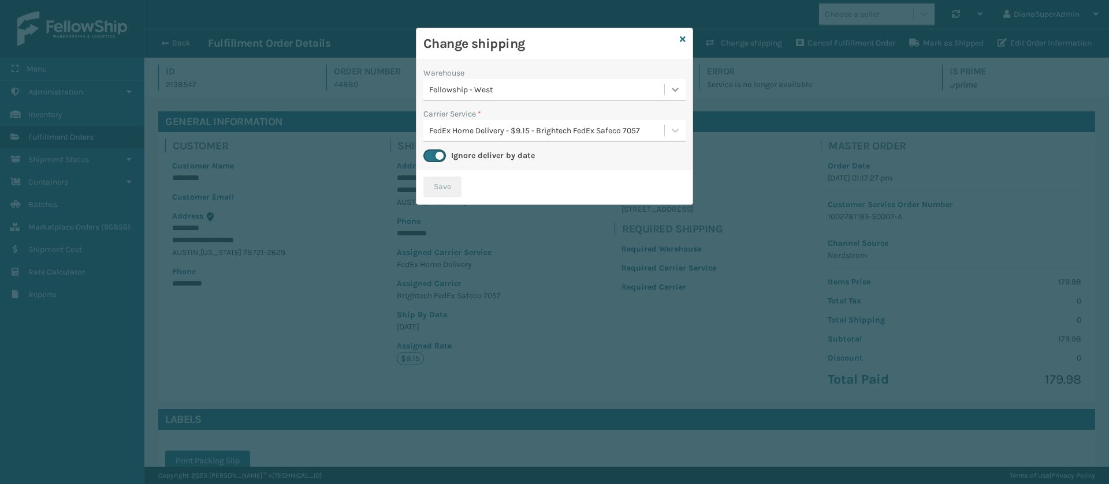 The image size is (1109, 484). I want to click on h3: Change shipping, so click(549, 44).